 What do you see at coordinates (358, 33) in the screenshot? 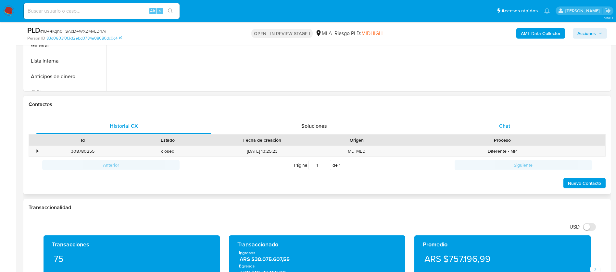
I see `span: Riesgo PLD:` at bounding box center [358, 33].